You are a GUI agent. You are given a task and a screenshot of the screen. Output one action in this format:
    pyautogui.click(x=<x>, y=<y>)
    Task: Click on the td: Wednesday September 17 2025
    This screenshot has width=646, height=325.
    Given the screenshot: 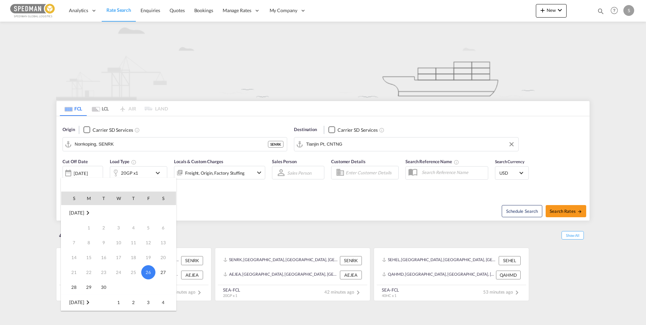 What is the action you would take?
    pyautogui.click(x=119, y=257)
    